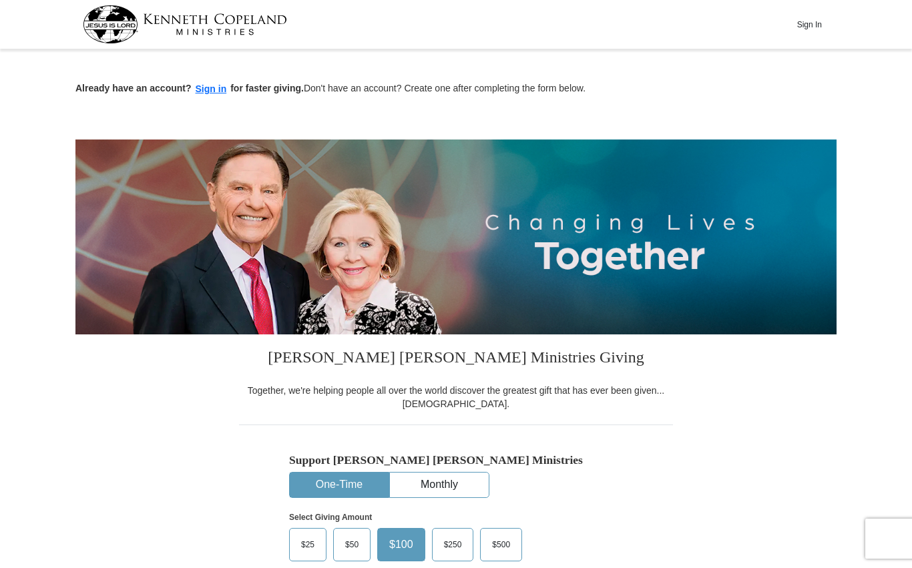  Describe the element at coordinates (500, 545) in the screenshot. I see `span: $500` at that location.